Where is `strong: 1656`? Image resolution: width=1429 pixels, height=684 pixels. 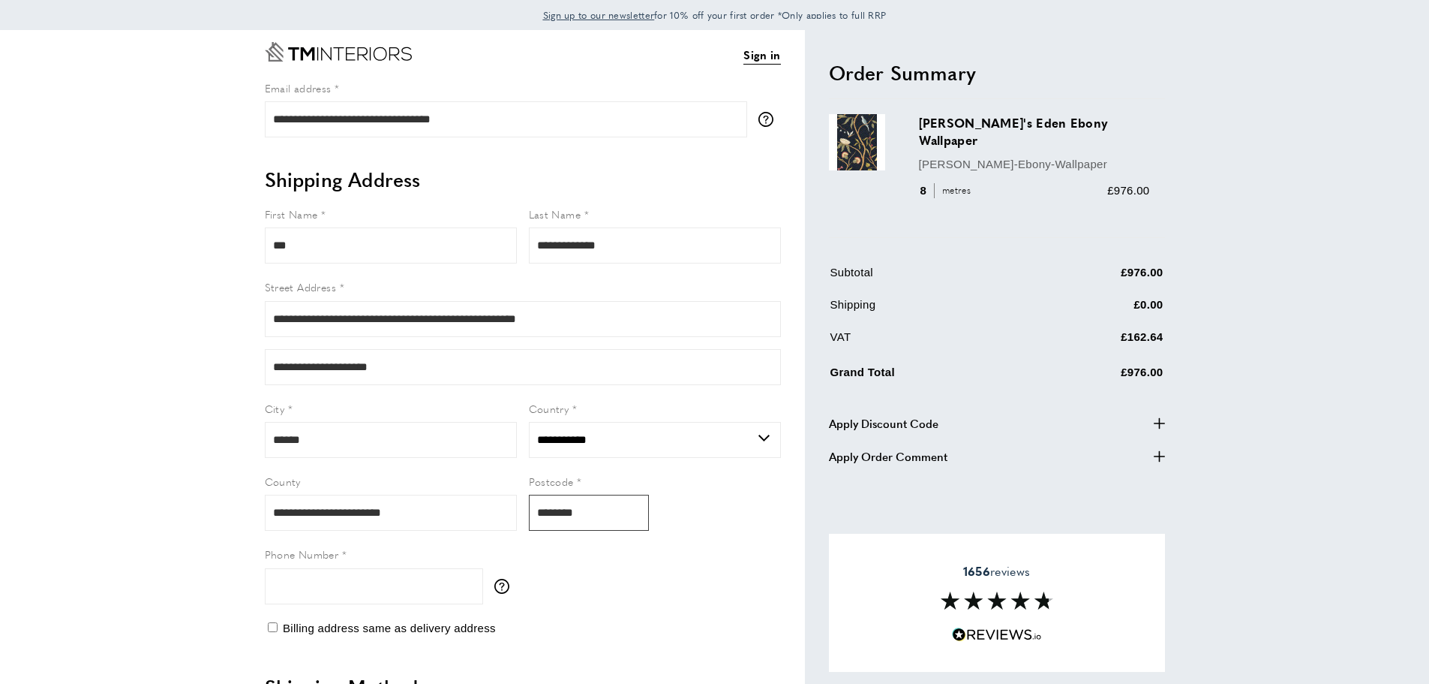 strong: 1656 is located at coordinates (977, 570).